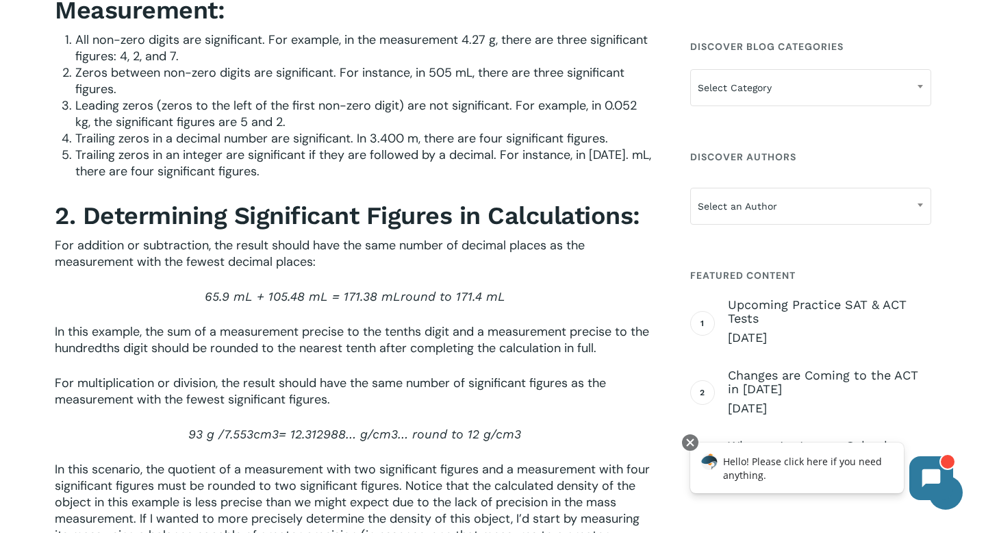 The width and height of the screenshot is (986, 533). Describe the element at coordinates (320, 253) in the screenshot. I see `span: For addition or subtraction, the result should have the same number of decimal places as the meas...` at that location.